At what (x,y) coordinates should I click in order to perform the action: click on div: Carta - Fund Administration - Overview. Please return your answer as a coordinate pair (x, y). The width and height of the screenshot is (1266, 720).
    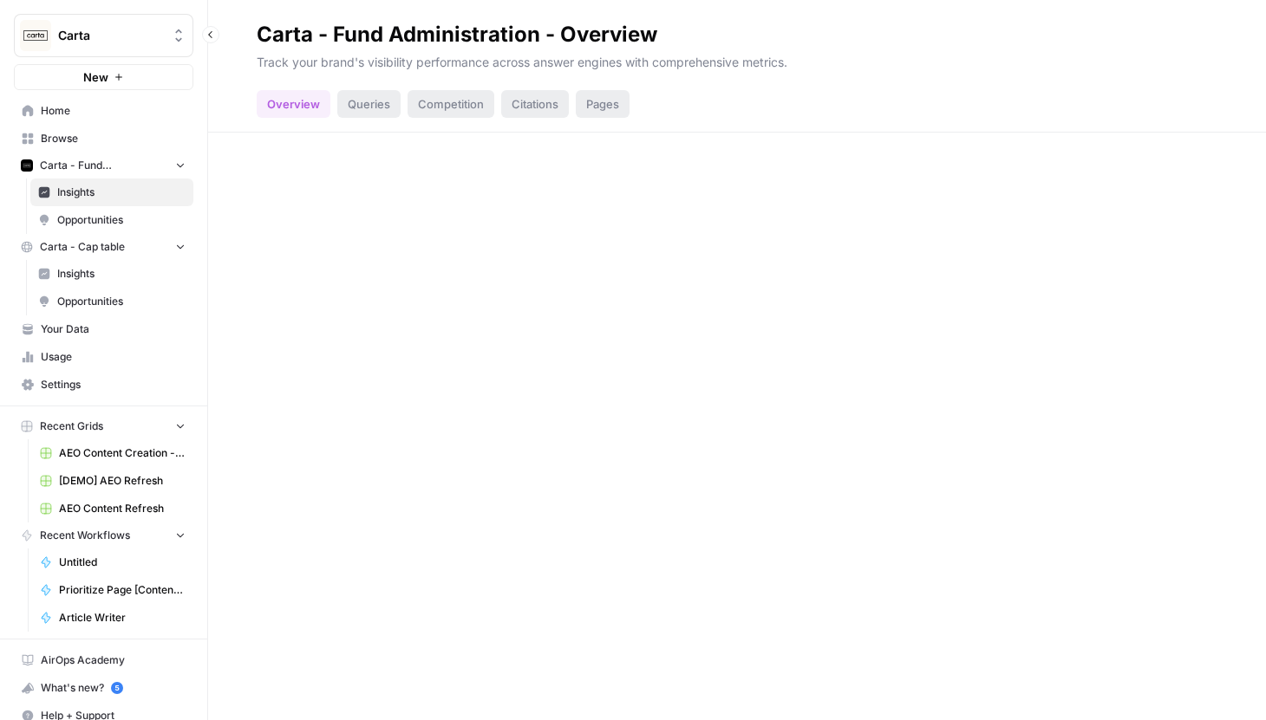
    Looking at the image, I should click on (457, 35).